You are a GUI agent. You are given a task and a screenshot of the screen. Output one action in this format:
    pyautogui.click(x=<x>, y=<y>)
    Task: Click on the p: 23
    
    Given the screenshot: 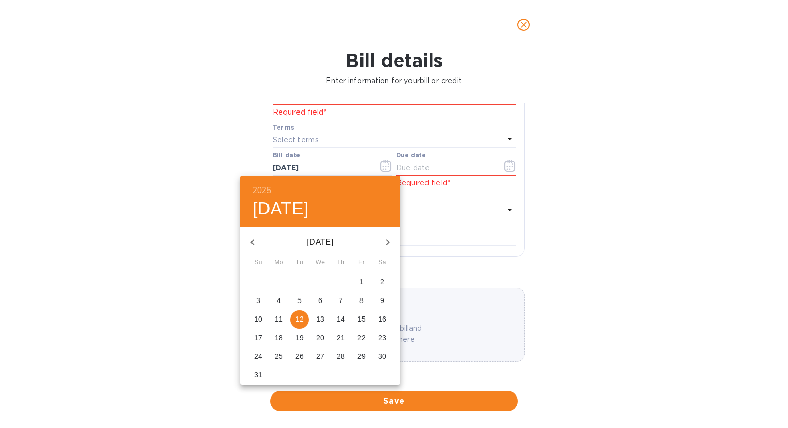 What is the action you would take?
    pyautogui.click(x=382, y=338)
    